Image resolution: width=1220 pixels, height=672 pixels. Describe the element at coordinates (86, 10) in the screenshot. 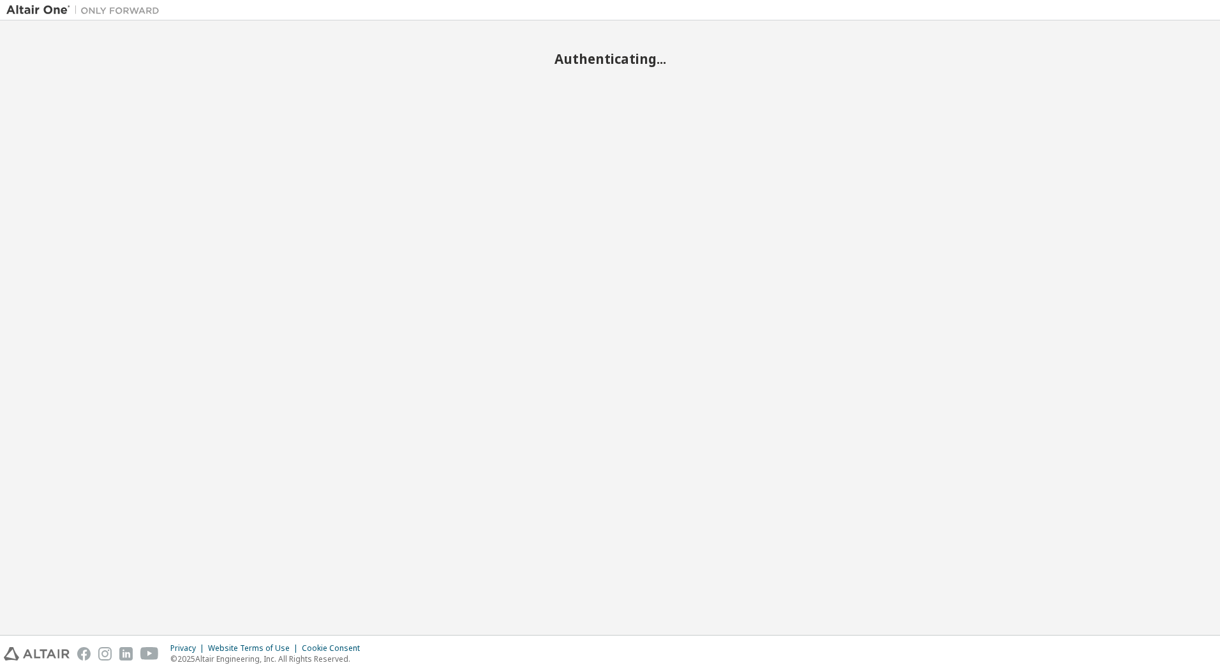

I see `img: Altair One` at that location.